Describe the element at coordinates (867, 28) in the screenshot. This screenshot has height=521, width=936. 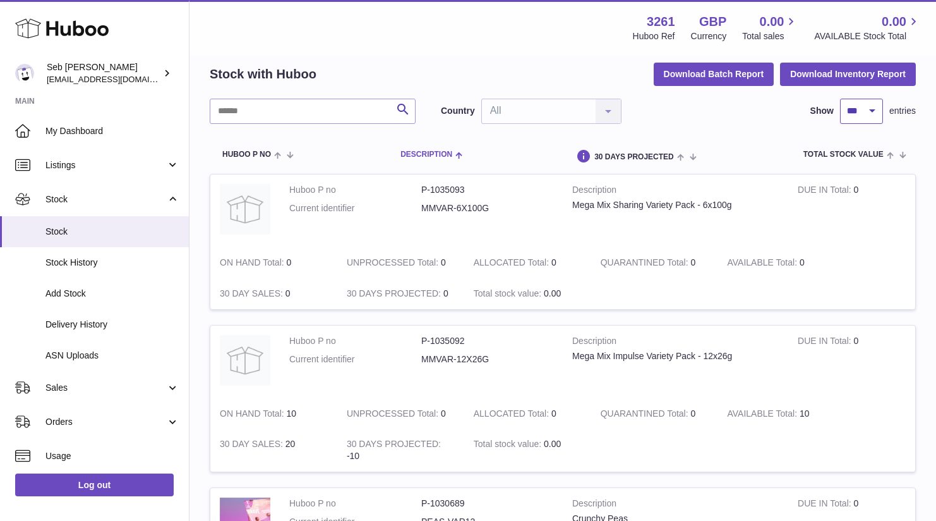
I see `a: 0.00 AVAILABLE Stock Total` at that location.